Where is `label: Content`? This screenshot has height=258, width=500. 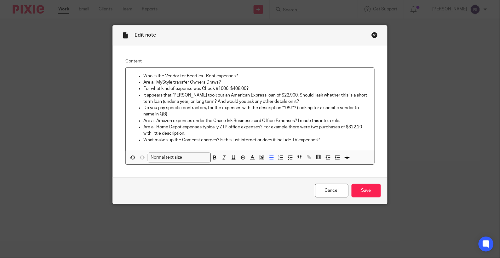 label: Content is located at coordinates (250, 61).